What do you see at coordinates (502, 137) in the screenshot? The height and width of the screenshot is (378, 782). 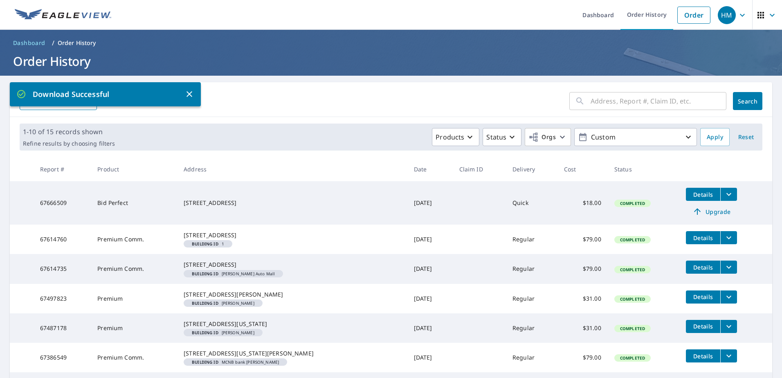 I see `button: Status` at bounding box center [502, 137].